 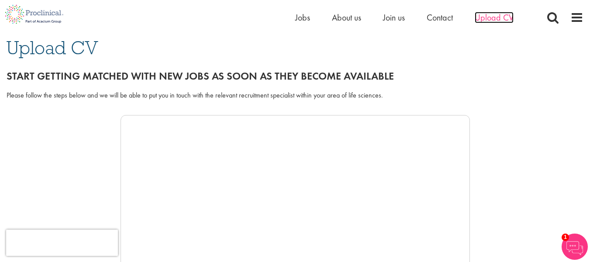 I want to click on a: About us, so click(x=346, y=17).